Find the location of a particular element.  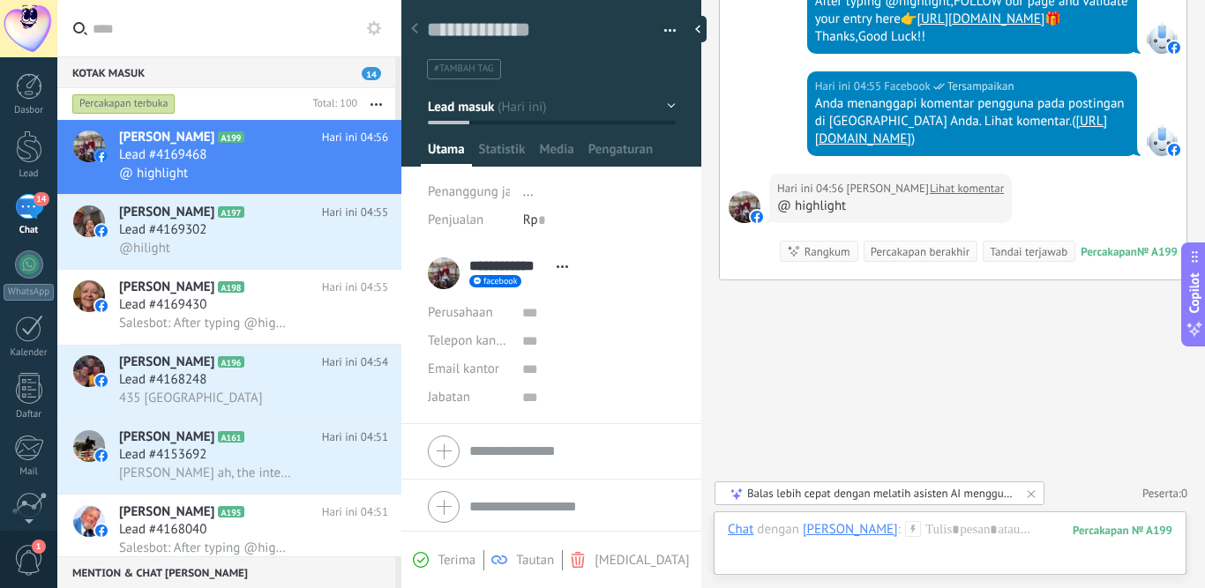

span: Statistik is located at coordinates (502, 153).